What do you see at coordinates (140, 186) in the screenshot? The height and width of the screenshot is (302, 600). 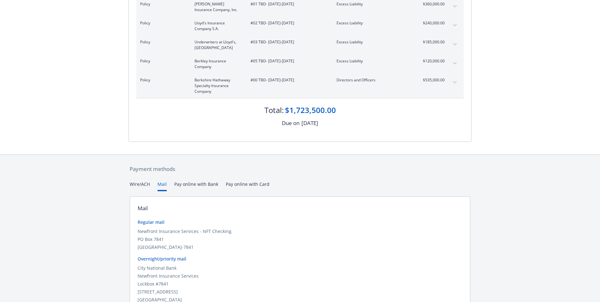 I see `button: Wire/ACH` at bounding box center [140, 186].